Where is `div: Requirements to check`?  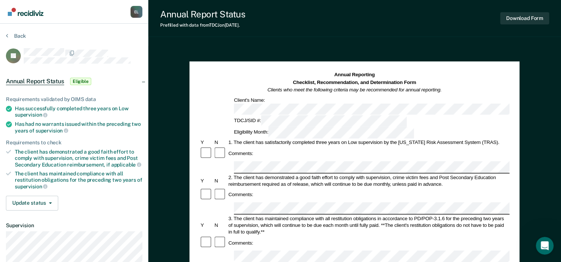 div: Requirements to check is located at coordinates (74, 143).